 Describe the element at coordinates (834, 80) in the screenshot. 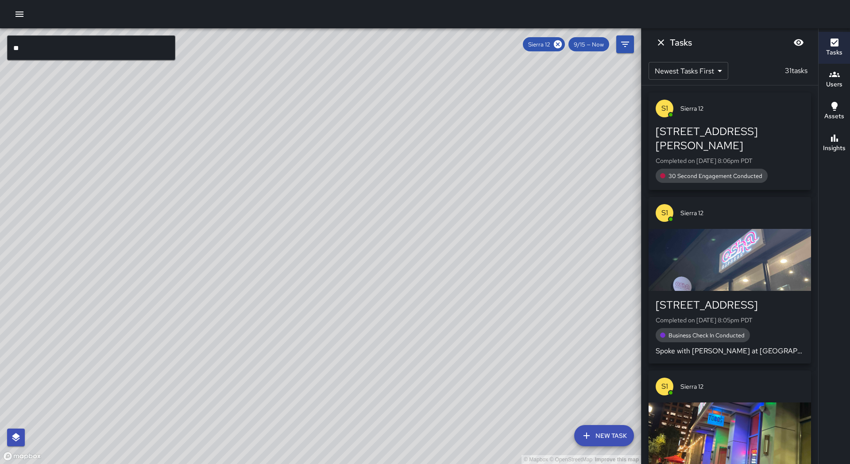

I see `button: Users` at that location.